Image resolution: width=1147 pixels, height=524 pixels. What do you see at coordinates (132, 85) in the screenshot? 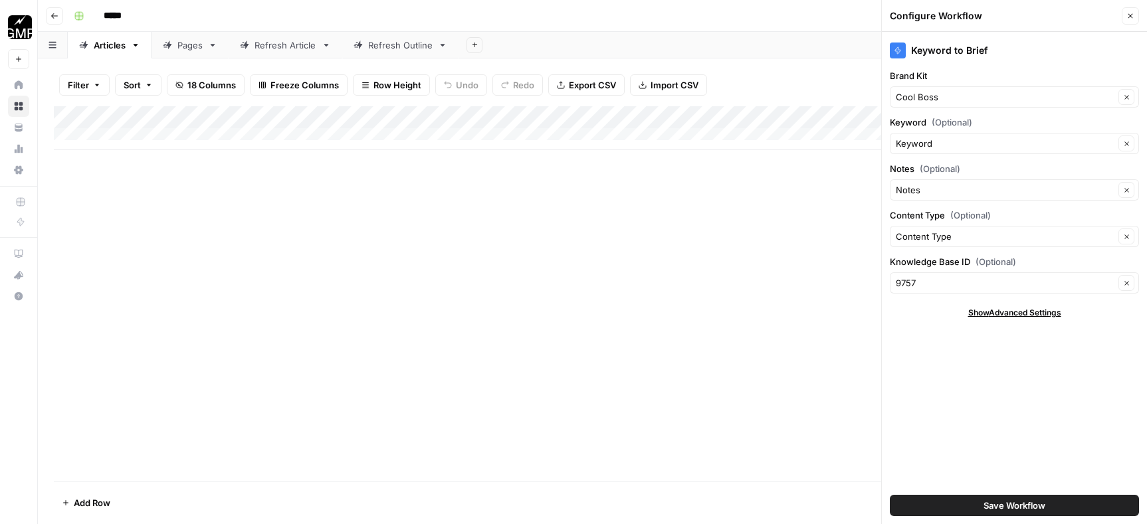
I see `span: Sort` at bounding box center [132, 85].